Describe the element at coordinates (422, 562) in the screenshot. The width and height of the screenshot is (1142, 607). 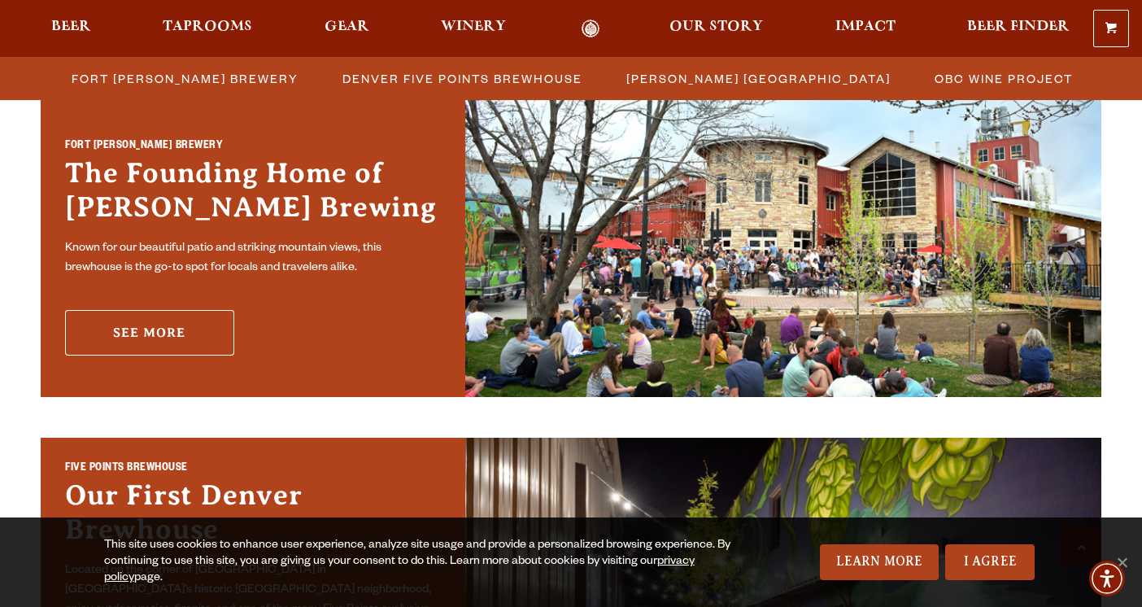
I see `div: This site uses cookies to enhance user experience, analyze site usage and provide a personalized ...` at that location.